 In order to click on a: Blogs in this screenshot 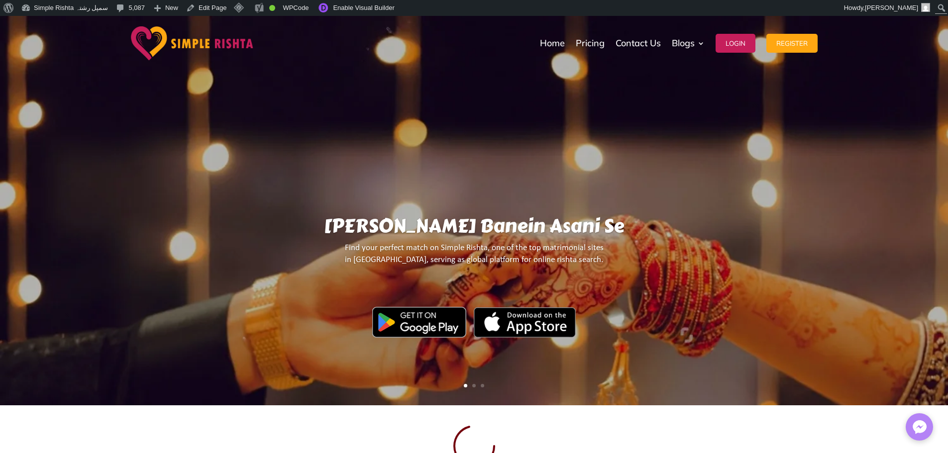, I will do `click(688, 43)`.